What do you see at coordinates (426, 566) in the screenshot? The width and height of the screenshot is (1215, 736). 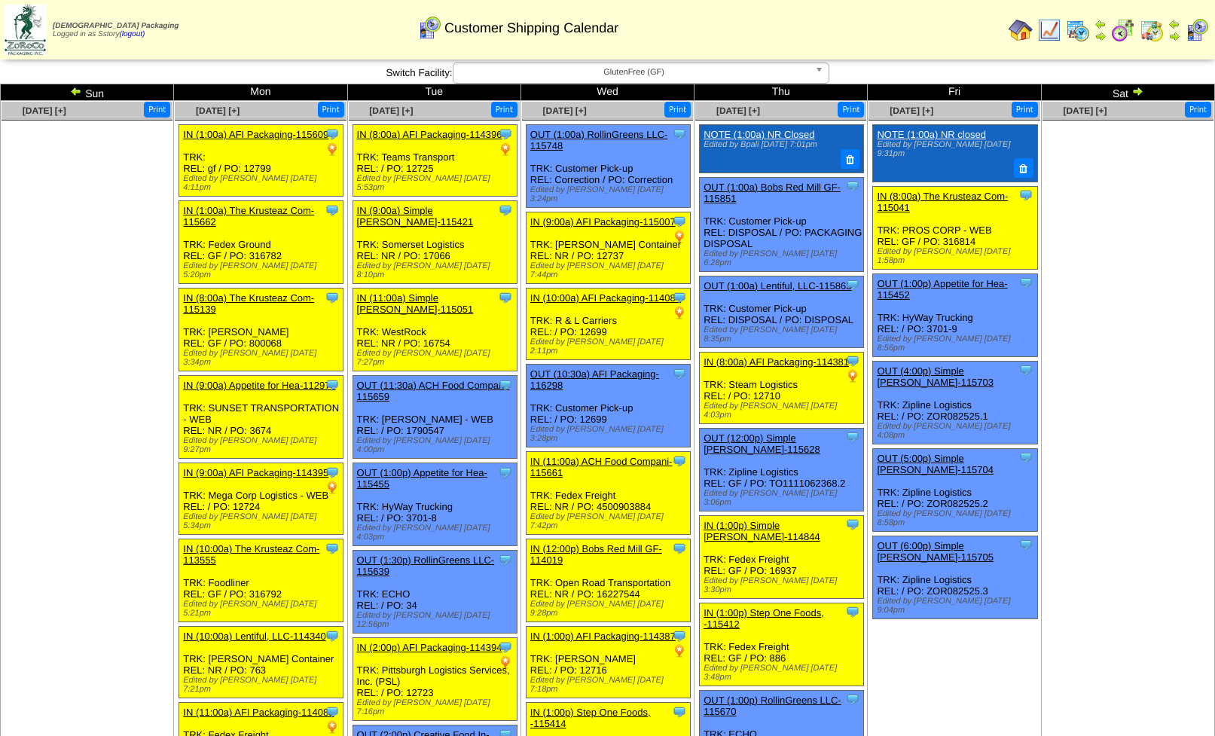 I see `a: OUT (1:30p) RollinGreens LLC-115639` at bounding box center [426, 566].